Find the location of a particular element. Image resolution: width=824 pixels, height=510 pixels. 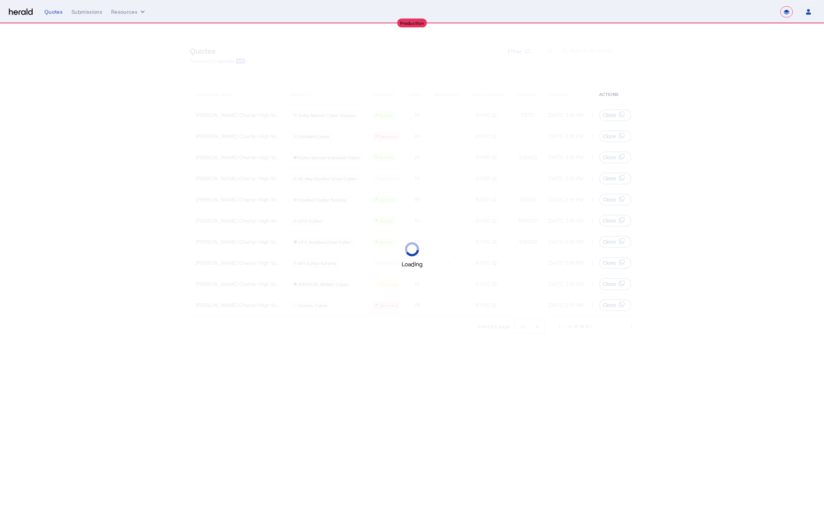

div: Quotes is located at coordinates (53, 12).